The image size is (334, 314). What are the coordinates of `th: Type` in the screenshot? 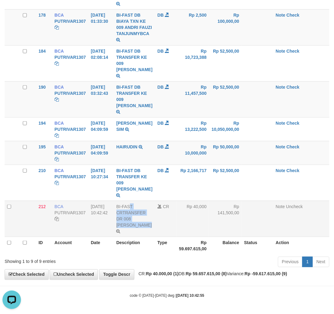 It's located at (166, 245).